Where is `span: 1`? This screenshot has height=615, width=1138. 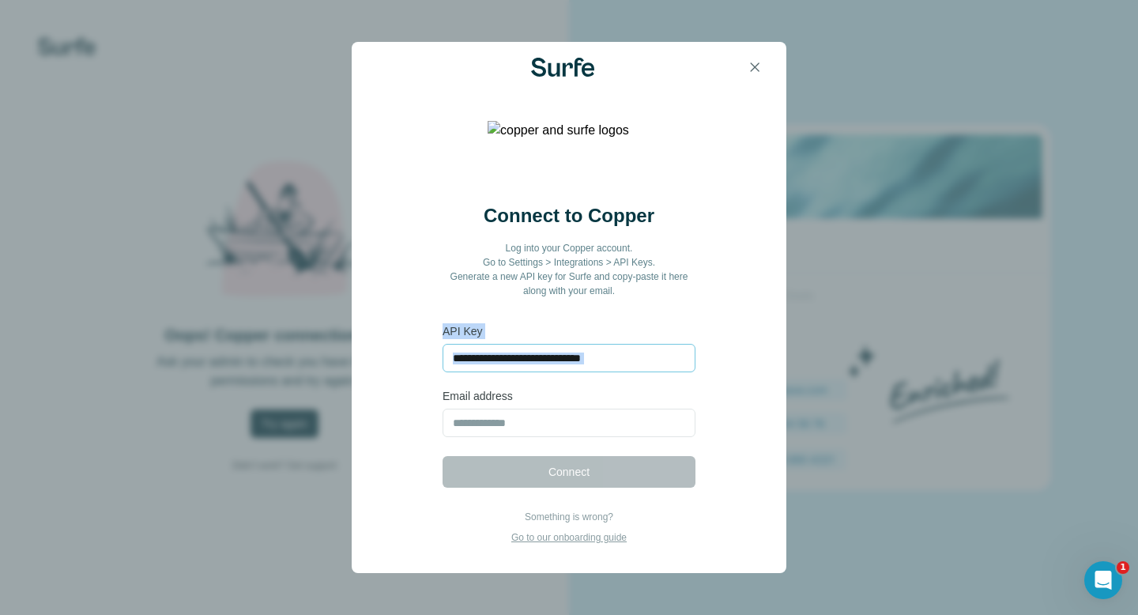 span: 1 is located at coordinates (1123, 568).